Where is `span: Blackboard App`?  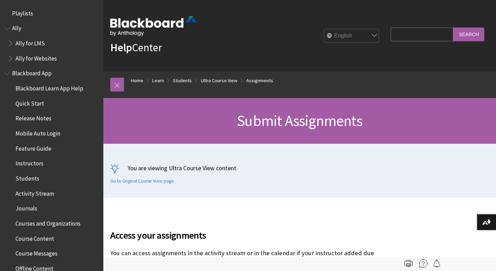
span: Blackboard App is located at coordinates (32, 72).